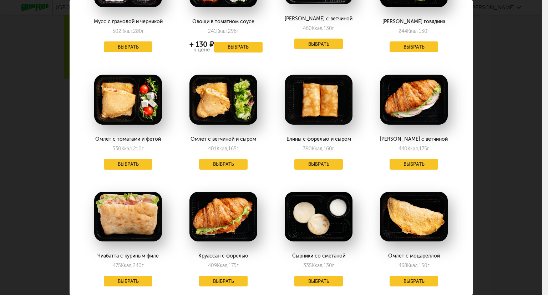 This screenshot has height=295, width=548. What do you see at coordinates (223, 100) in the screenshot?
I see `img: big_tjK7y1X4dDpU5p2h.png` at bounding box center [223, 100].